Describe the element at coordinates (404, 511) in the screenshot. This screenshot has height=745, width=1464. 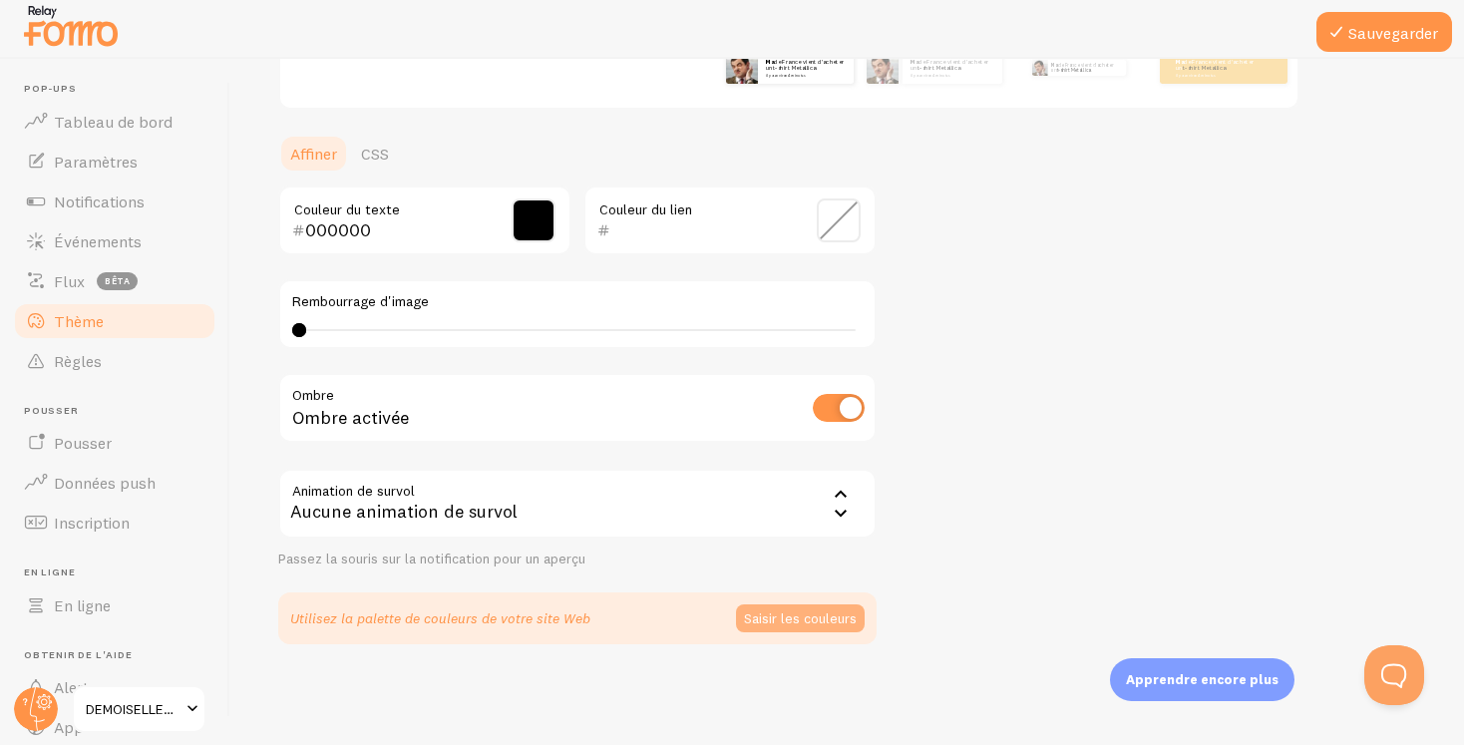
I see `font: Aucune animation de survol` at that location.